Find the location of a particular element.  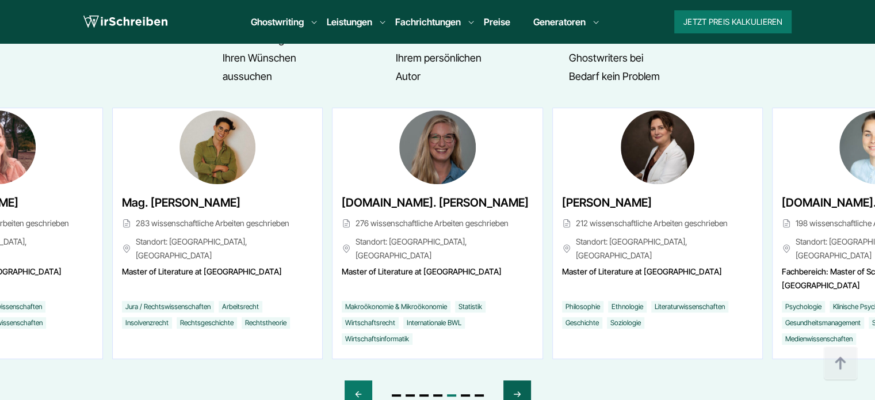

div: 5 / 7 is located at coordinates (437, 233).